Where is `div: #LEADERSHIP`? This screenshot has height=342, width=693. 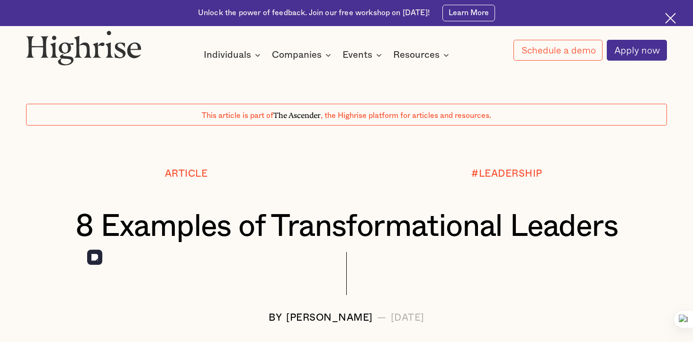 div: #LEADERSHIP is located at coordinates (507, 174).